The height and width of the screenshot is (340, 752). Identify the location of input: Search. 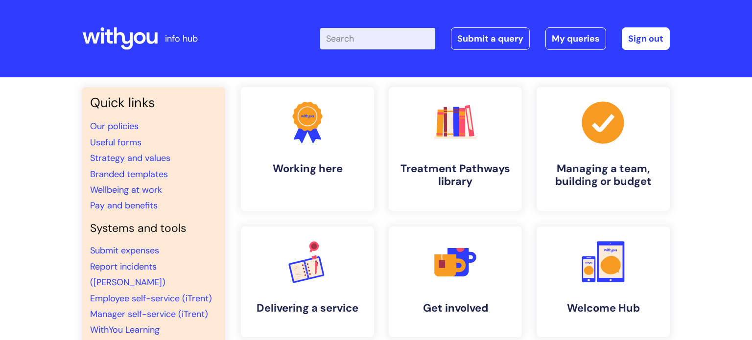
(377, 39).